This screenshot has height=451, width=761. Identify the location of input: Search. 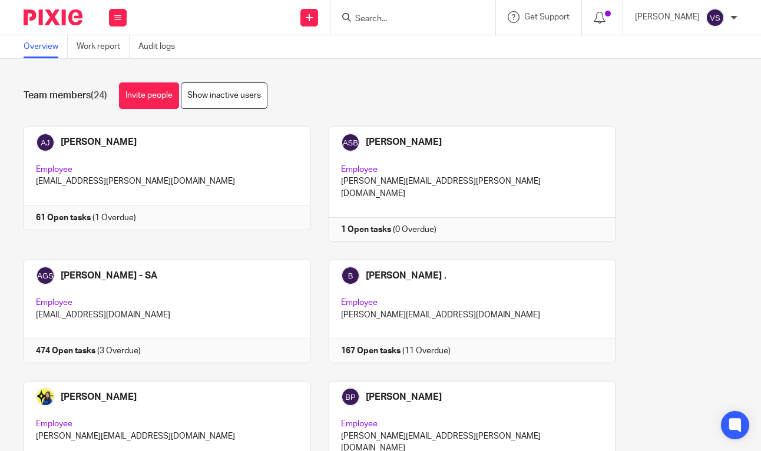
(407, 19).